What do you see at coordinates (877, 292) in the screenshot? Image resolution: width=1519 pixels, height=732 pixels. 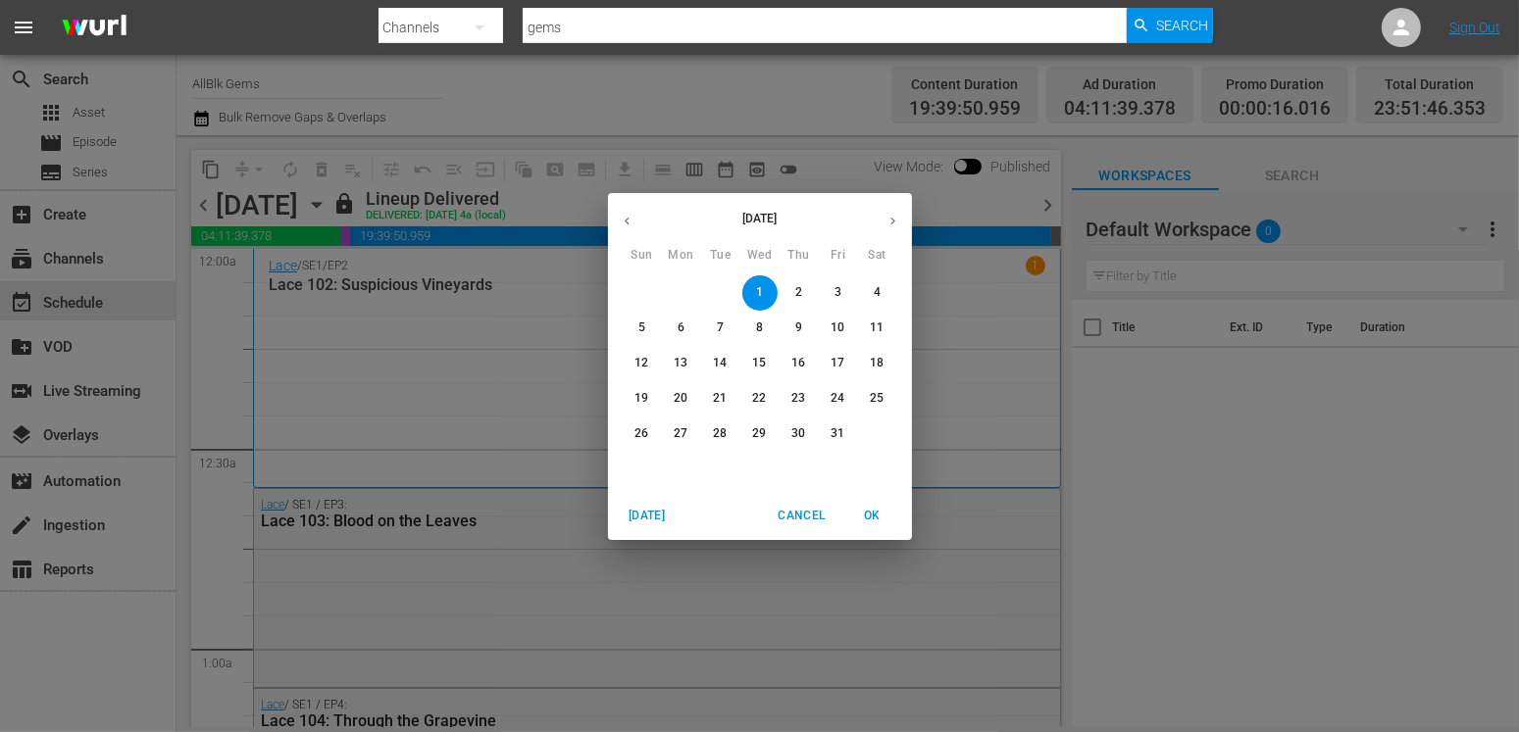 I see `p: 4` at bounding box center [877, 292].